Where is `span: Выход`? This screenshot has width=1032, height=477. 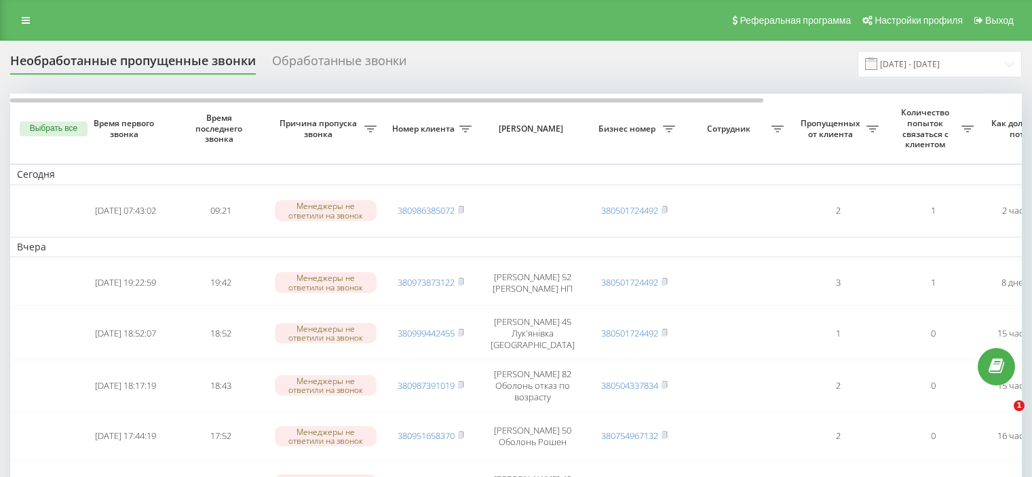 span: Выход is located at coordinates (1000, 20).